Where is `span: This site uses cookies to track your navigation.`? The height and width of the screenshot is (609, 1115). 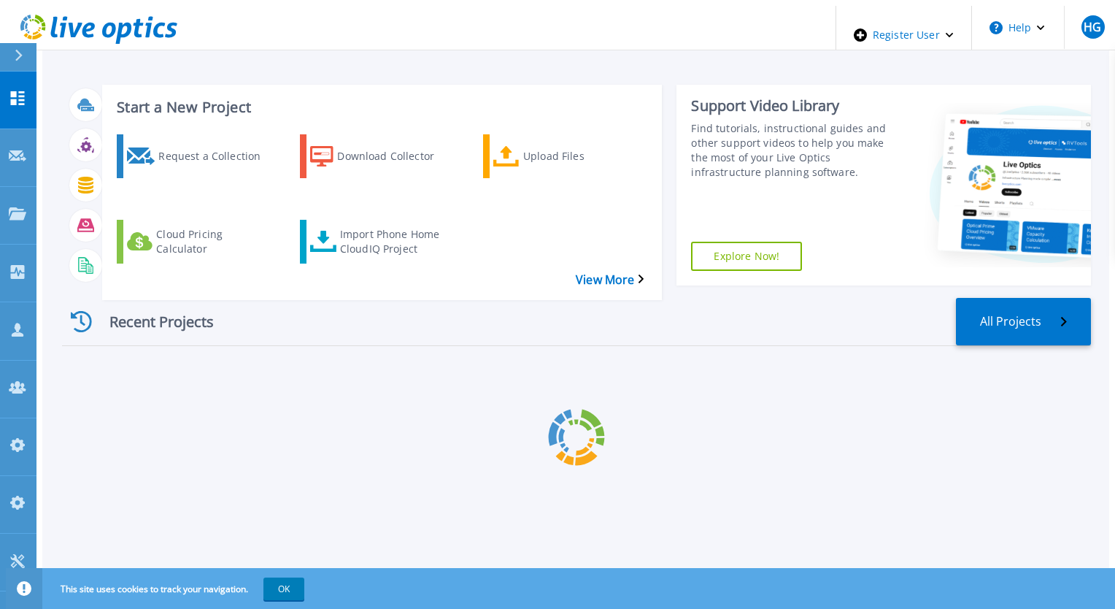 span: This site uses cookies to track your navigation. is located at coordinates (175, 588).